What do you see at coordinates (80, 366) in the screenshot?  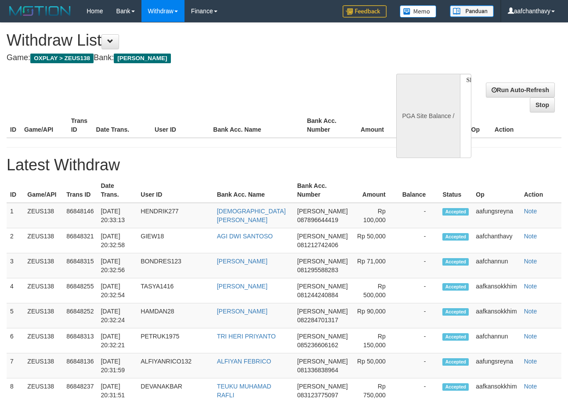 I see `td: 86848136` at bounding box center [80, 366].